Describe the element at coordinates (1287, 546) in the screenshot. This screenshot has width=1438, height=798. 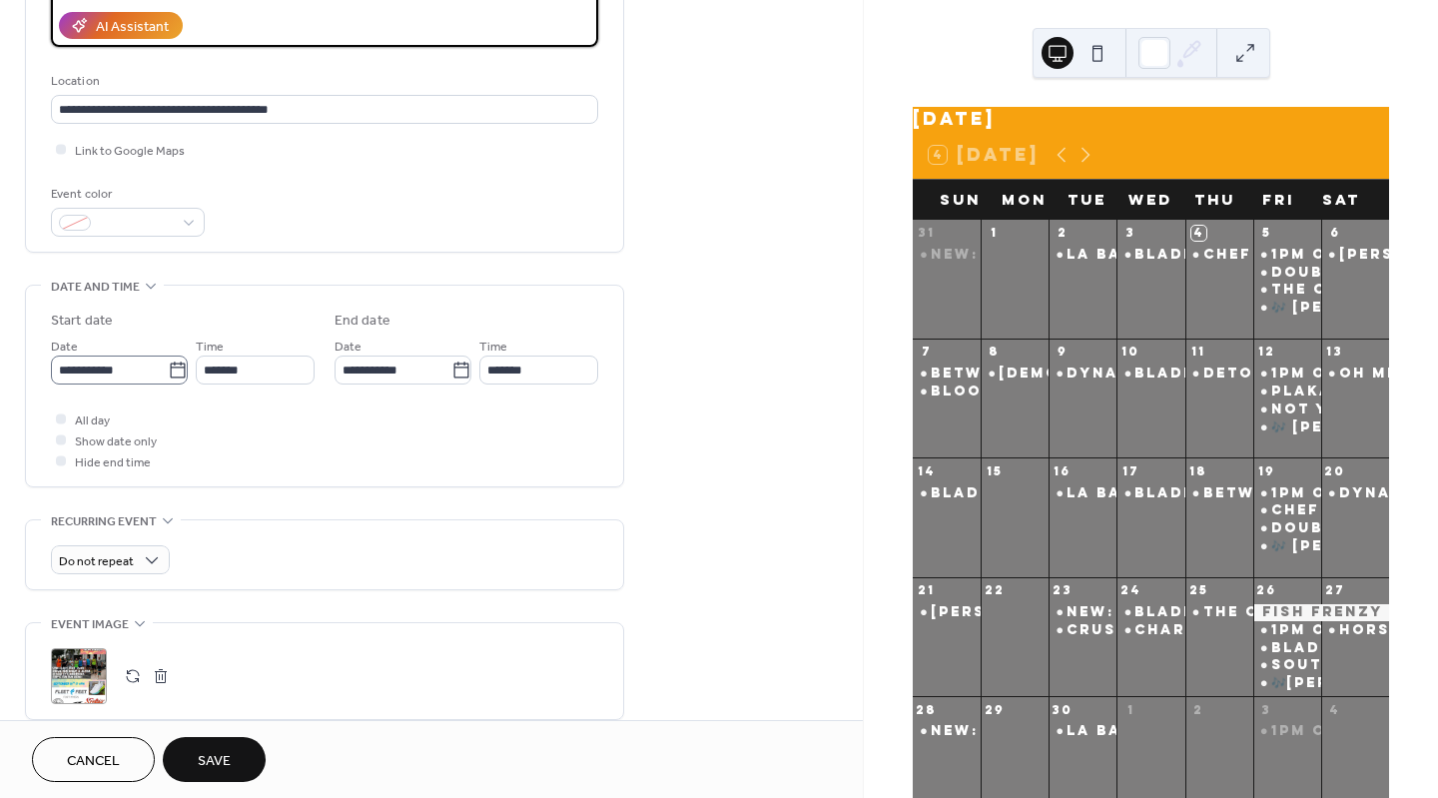
I see `div: 🎶 Max Troublefield LIVE 6-9pm` at that location.